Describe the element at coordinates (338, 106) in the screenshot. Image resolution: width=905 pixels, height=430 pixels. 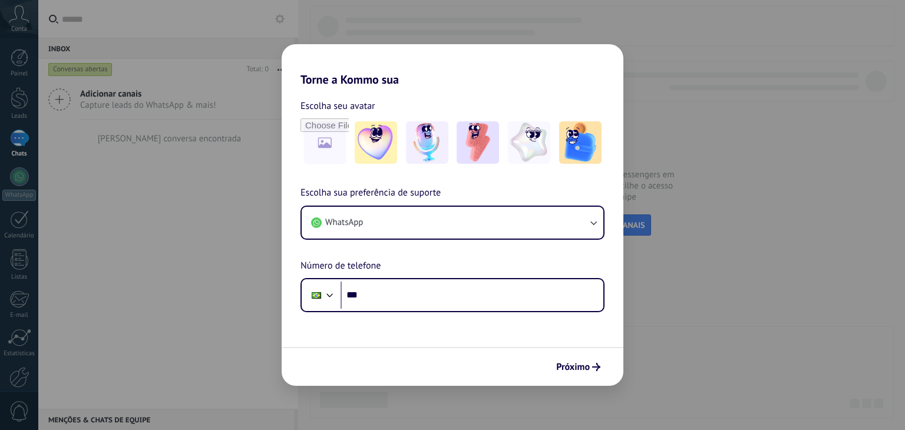
I see `span: Escolha seu avatar` at that location.